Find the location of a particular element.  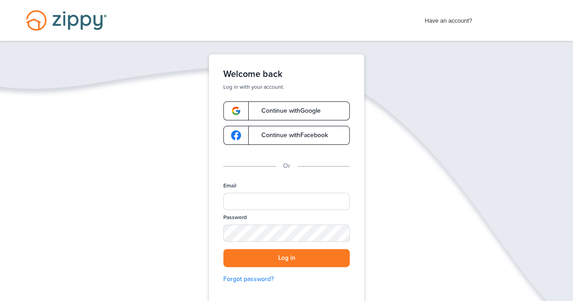

label: Email is located at coordinates (230, 186).